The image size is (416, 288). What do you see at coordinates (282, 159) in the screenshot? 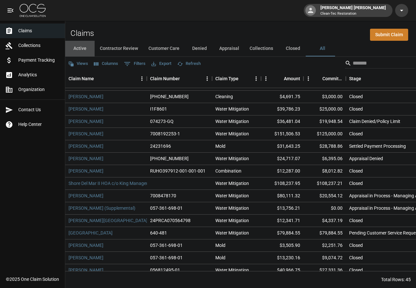
I see `div: $24,717.07` at bounding box center [282, 159].